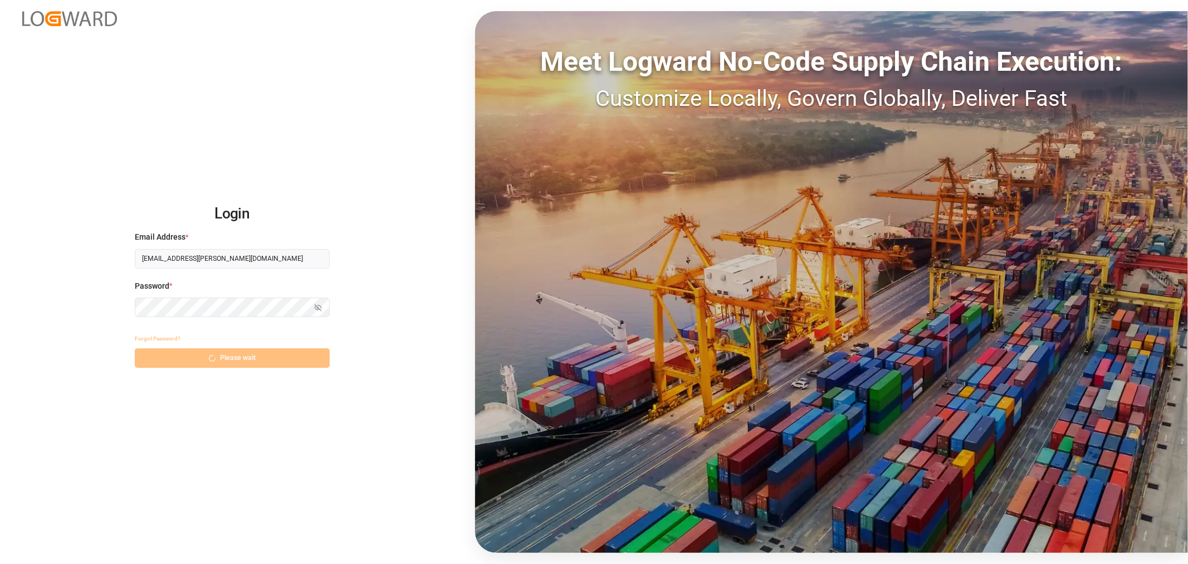 The height and width of the screenshot is (564, 1188). I want to click on div: Meet Logward No-Code Supply Chain Execution:, so click(832, 62).